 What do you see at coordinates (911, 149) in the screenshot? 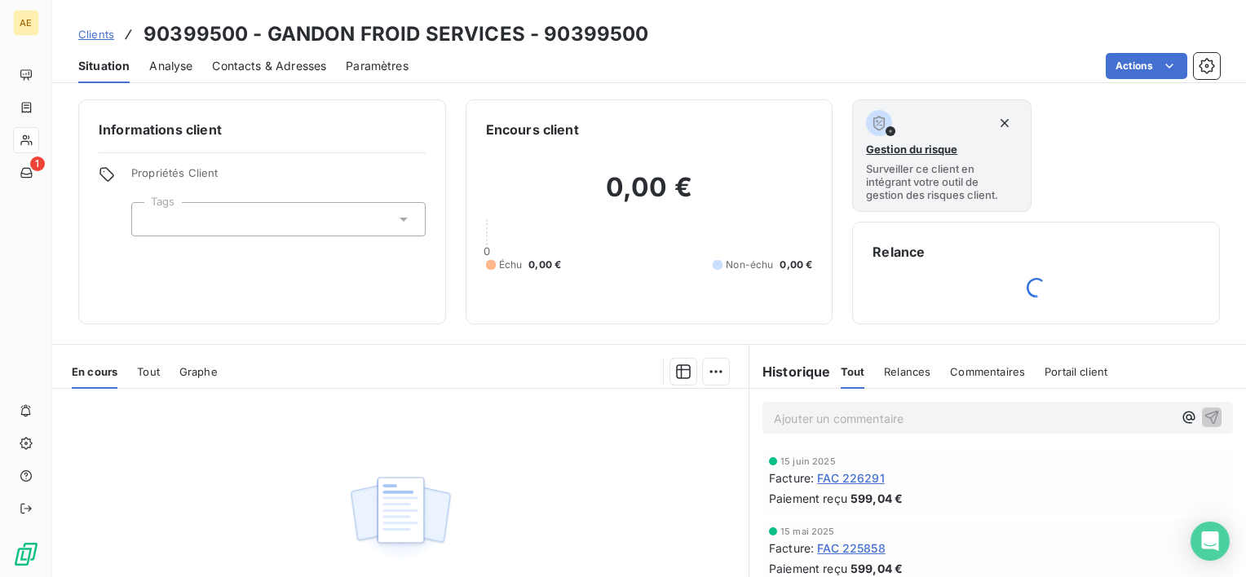
I see `span: Gestion du risque` at bounding box center [911, 149].